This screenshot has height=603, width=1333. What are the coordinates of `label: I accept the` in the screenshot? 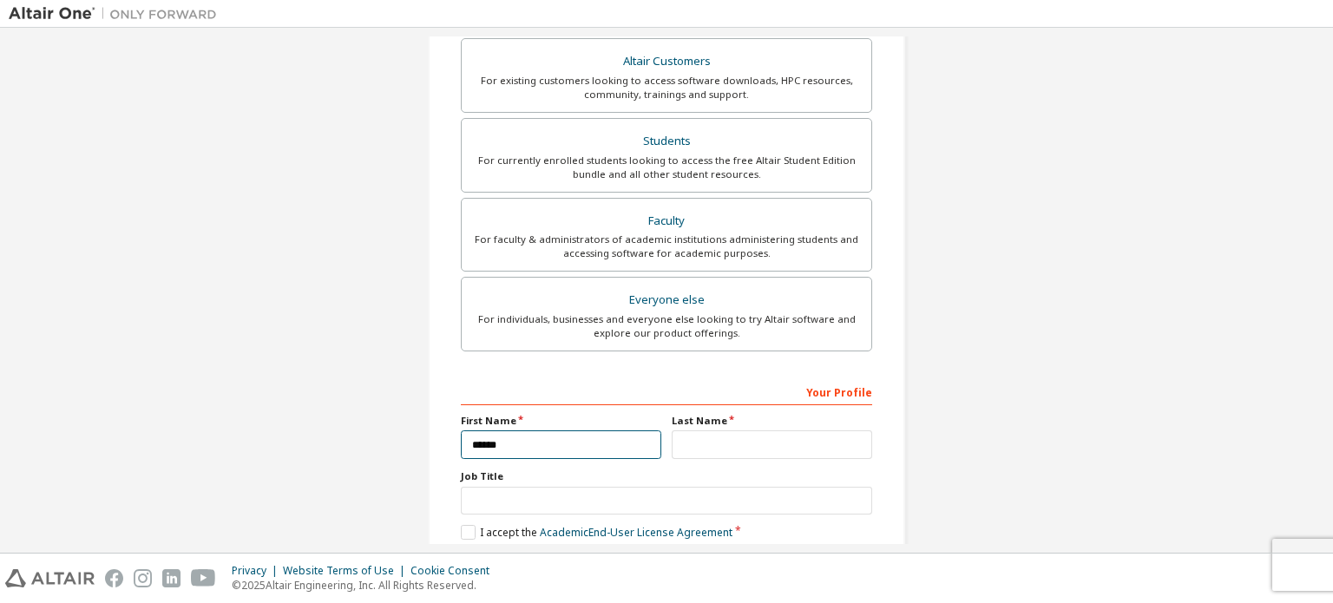 It's located at (596, 532).